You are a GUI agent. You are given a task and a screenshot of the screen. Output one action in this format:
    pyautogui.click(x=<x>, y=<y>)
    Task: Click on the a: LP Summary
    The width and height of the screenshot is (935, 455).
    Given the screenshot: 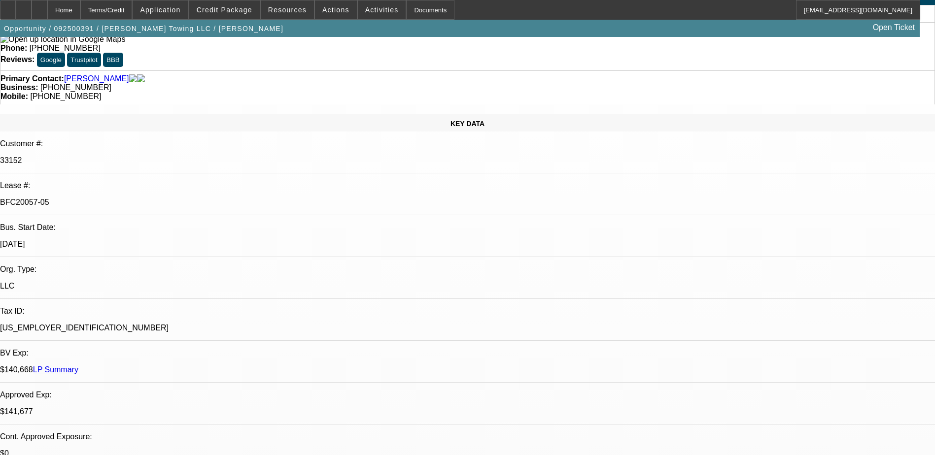 What is the action you would take?
    pyautogui.click(x=56, y=370)
    